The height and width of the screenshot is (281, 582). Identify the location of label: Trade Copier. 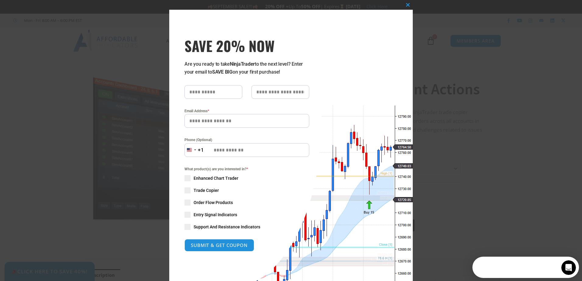
(247, 190).